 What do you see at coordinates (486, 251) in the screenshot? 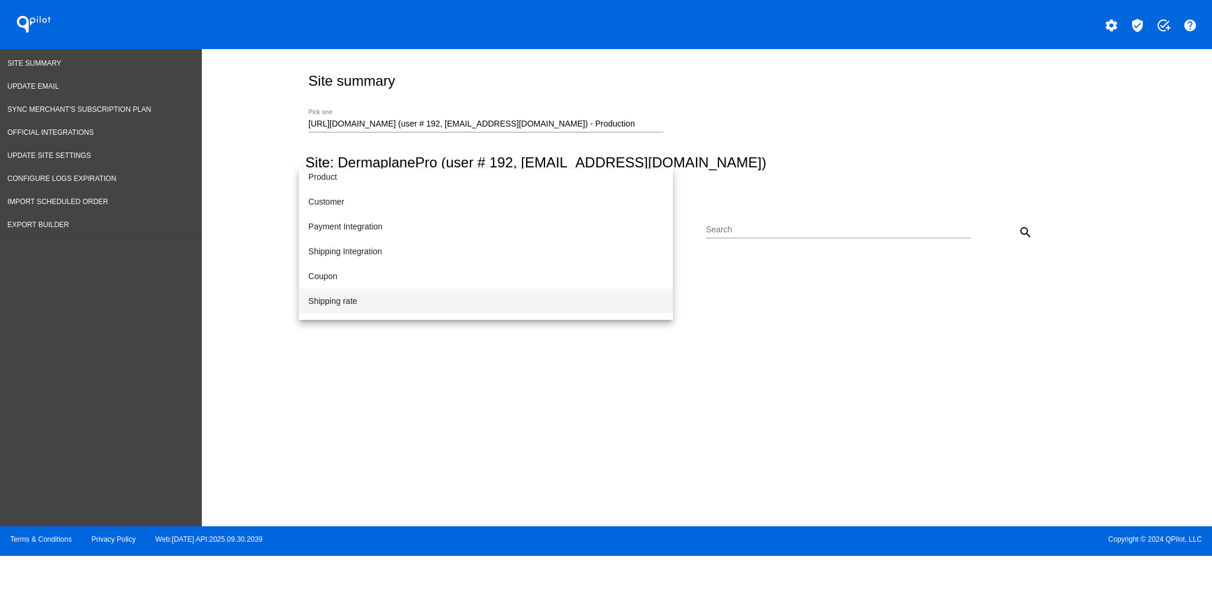
I see `span: Shipping Integration` at bounding box center [486, 251].